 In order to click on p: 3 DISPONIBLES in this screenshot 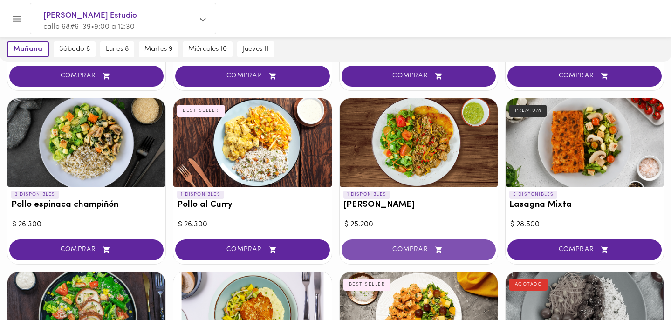, I will do `click(35, 195)`.